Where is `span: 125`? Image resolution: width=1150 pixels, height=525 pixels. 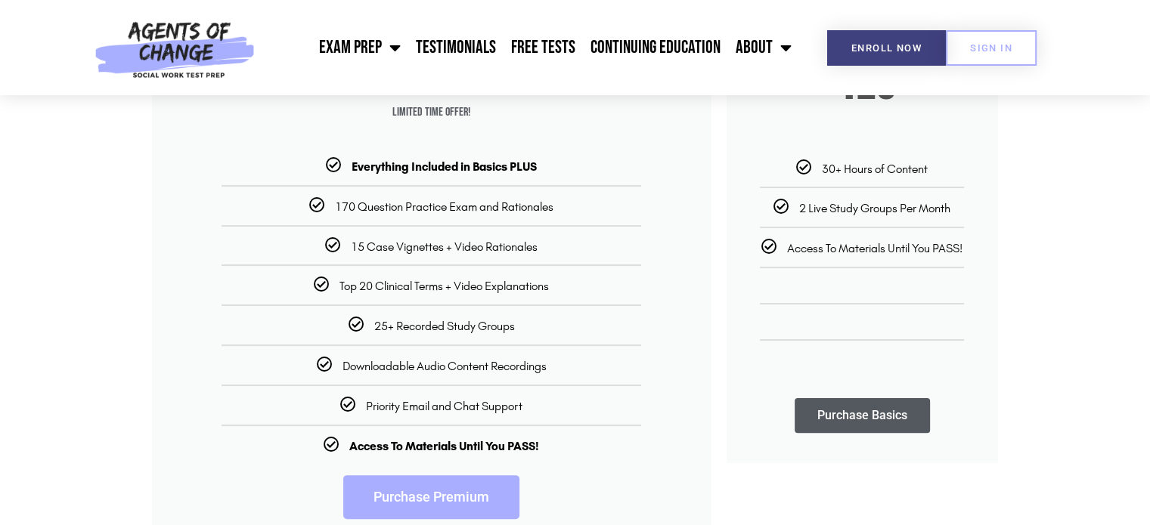
span: 125 is located at coordinates (866, 84).